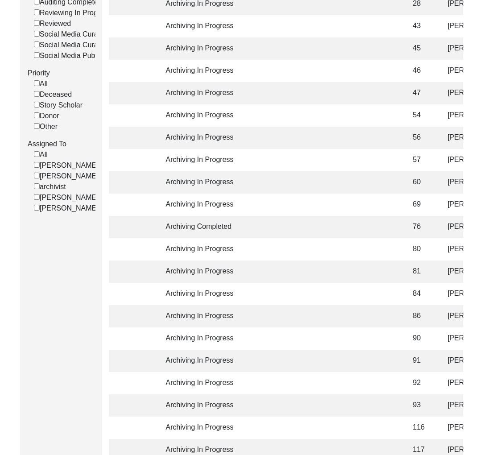 The height and width of the screenshot is (455, 491). What do you see at coordinates (422, 116) in the screenshot?
I see `td: 54` at bounding box center [422, 116].